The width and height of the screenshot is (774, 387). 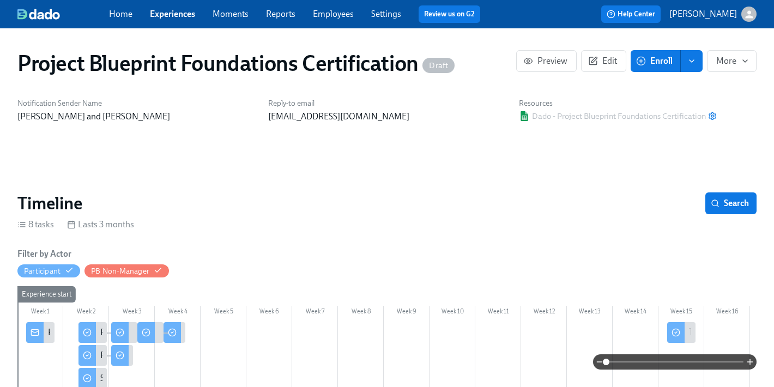 What do you see at coordinates (590, 313) in the screenshot?
I see `div: Week 13` at bounding box center [590, 313].